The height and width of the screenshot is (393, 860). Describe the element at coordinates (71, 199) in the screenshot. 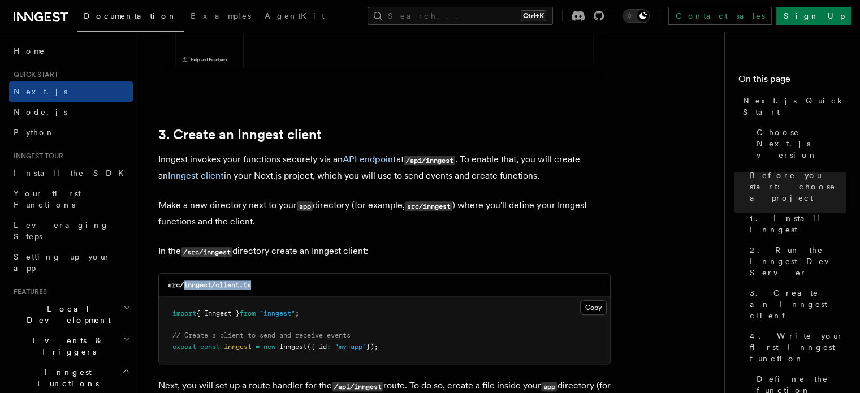

I see `a: Your first Functions` at that location.